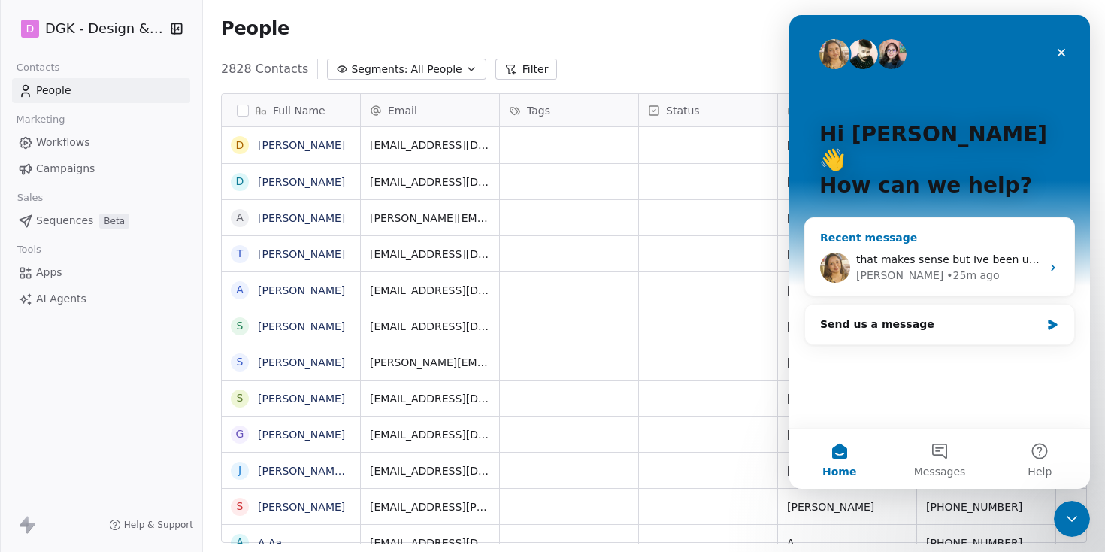 Image resolution: width=1105 pixels, height=552 pixels. What do you see at coordinates (102, 39) in the screenshot?
I see `img: Profile image for Mrinal` at bounding box center [102, 39].